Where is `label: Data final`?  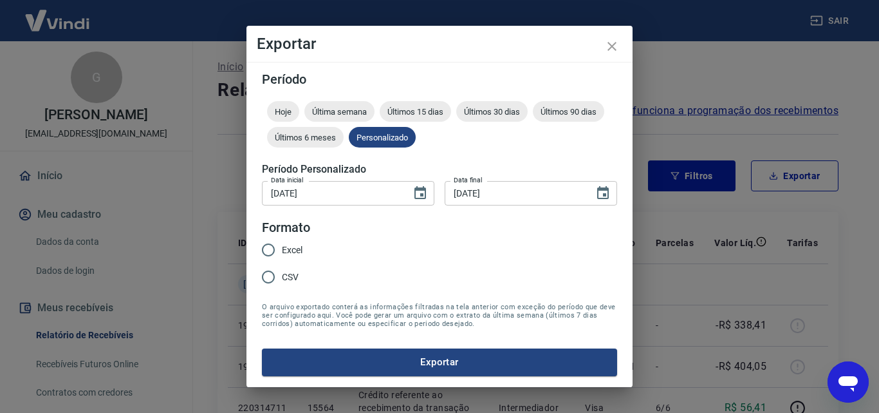
label: Data final is located at coordinates (468, 180).